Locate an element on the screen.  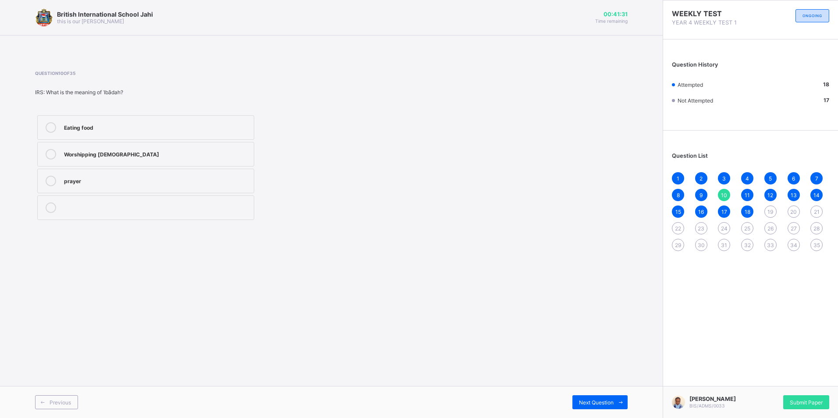
span: 35 is located at coordinates (816, 245).